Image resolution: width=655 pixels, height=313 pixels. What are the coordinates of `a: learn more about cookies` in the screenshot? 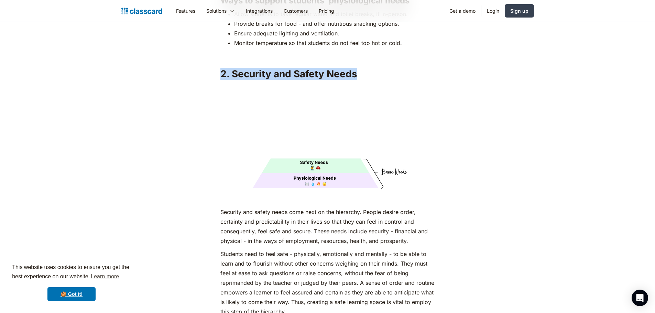 It's located at (105, 277).